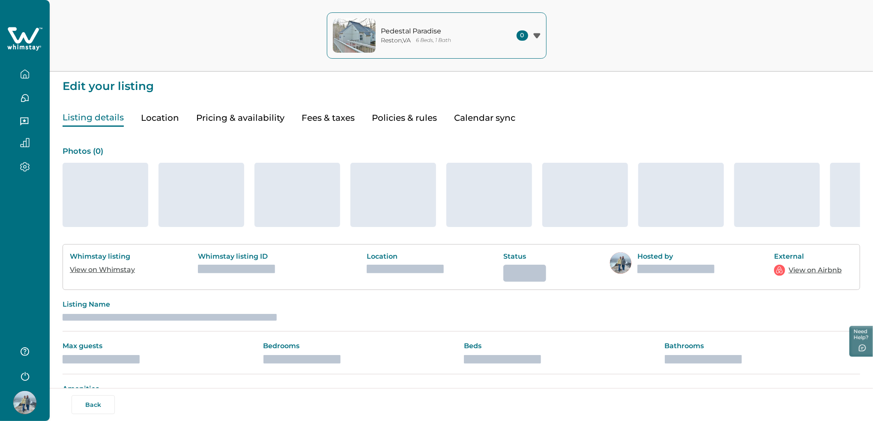  Describe the element at coordinates (461, 305) in the screenshot. I see `p: Listing Name` at that location.